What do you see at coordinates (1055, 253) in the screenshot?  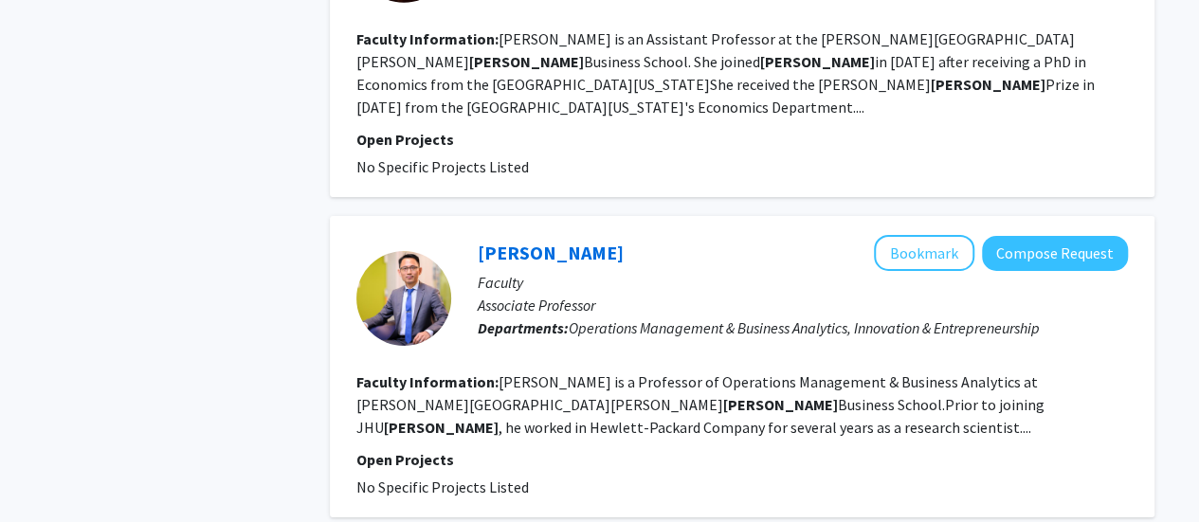 I see `button: Compose Request to Ruxian Wang` at bounding box center [1055, 253].